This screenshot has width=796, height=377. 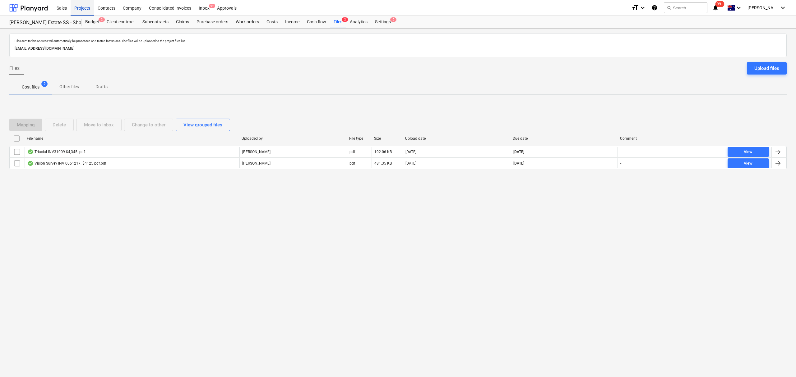 What do you see at coordinates (56, 152) in the screenshot?
I see `div: Triaxial INV31009 $4,345 .pdf` at bounding box center [56, 152].